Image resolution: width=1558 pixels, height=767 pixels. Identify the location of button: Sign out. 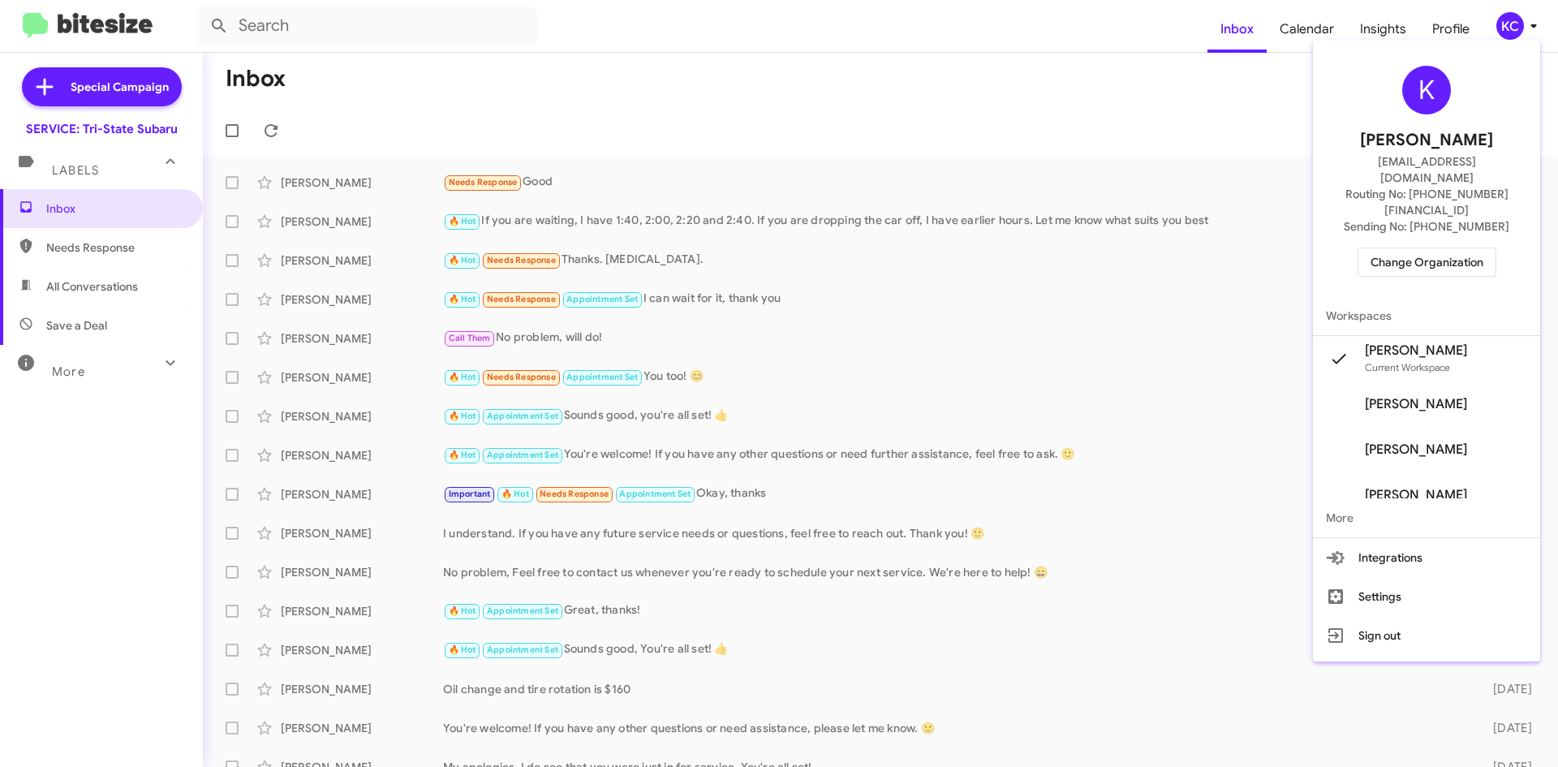
(1427, 636).